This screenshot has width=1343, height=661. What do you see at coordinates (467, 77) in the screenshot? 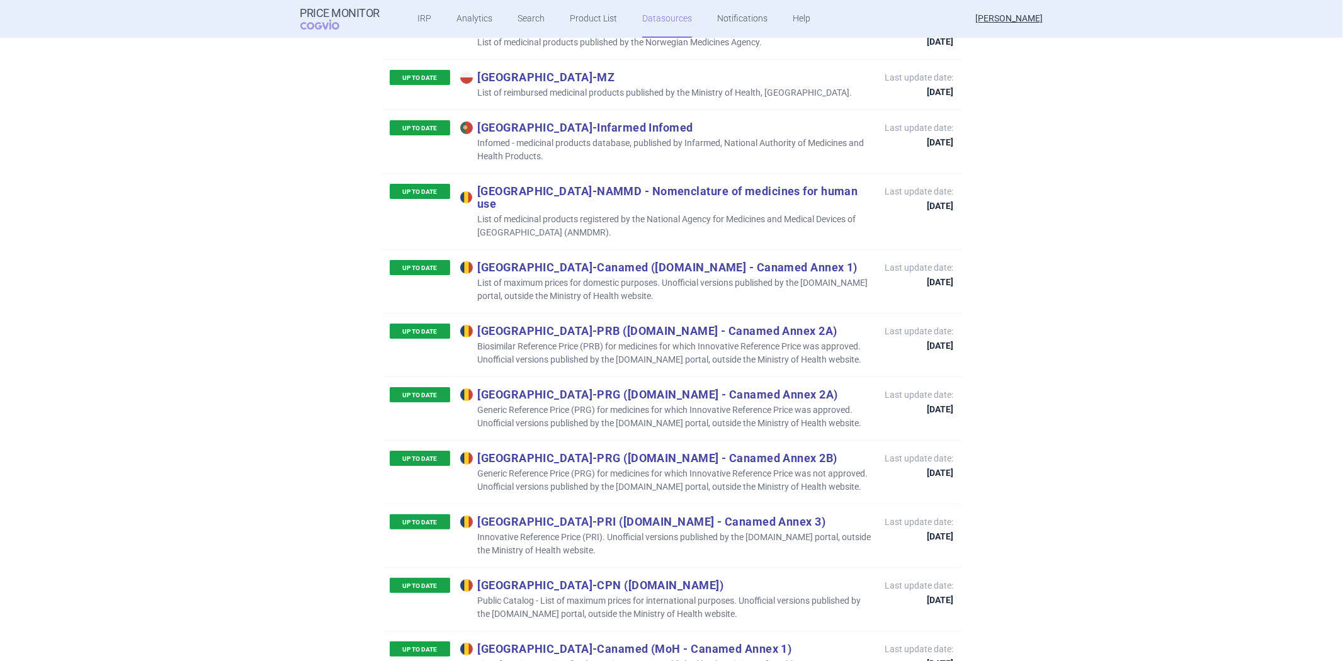
I see `img: Poland` at bounding box center [467, 77].